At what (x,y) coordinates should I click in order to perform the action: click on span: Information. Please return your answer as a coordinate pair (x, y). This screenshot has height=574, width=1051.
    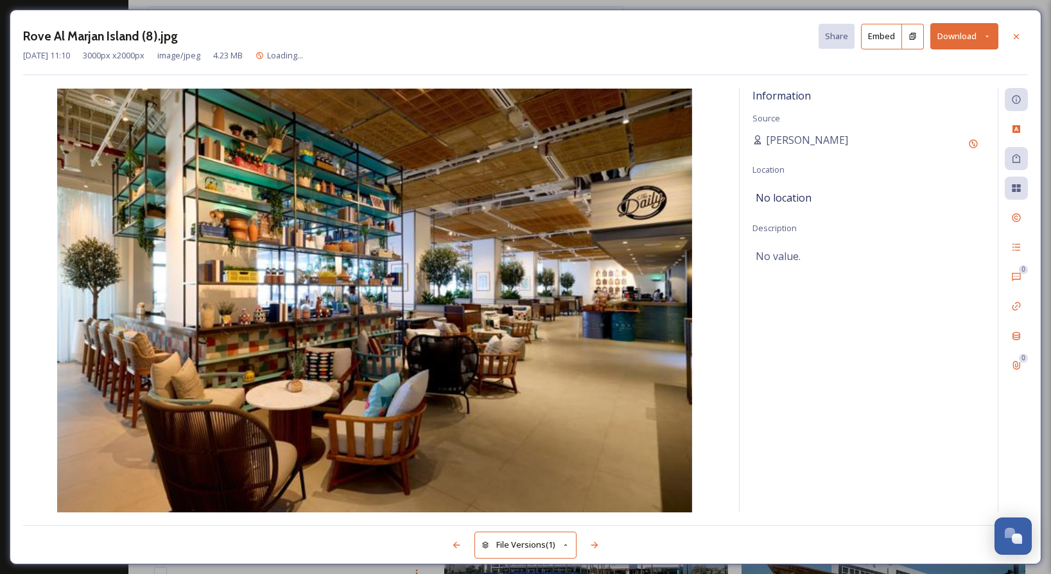
    Looking at the image, I should click on (781, 96).